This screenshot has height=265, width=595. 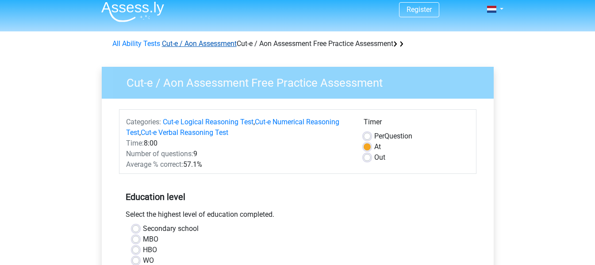 I want to click on font: Register, so click(x=419, y=9).